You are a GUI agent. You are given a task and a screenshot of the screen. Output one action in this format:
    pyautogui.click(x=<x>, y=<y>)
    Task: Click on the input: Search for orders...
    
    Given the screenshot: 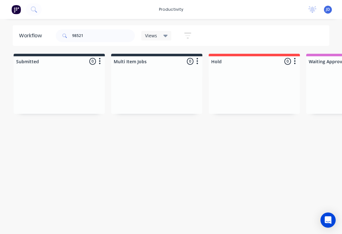 What is the action you would take?
    pyautogui.click(x=103, y=36)
    